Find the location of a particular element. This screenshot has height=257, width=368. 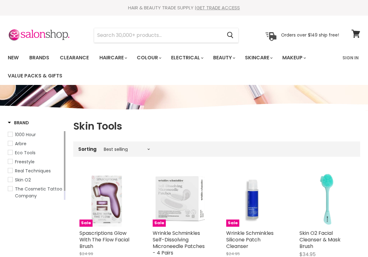

a: Wrinkle Schminkles Silicone Patch Cleanser is located at coordinates (250, 239).